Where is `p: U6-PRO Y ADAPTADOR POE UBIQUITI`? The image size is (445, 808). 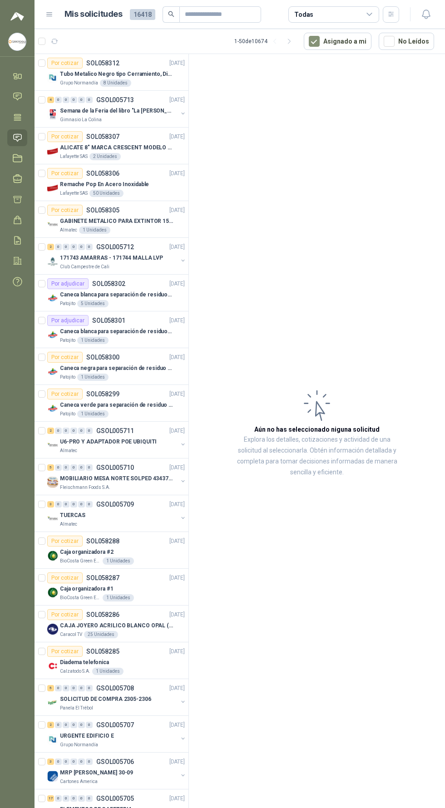 p: U6-PRO Y ADAPTADOR POE UBIQUITI is located at coordinates (108, 442).